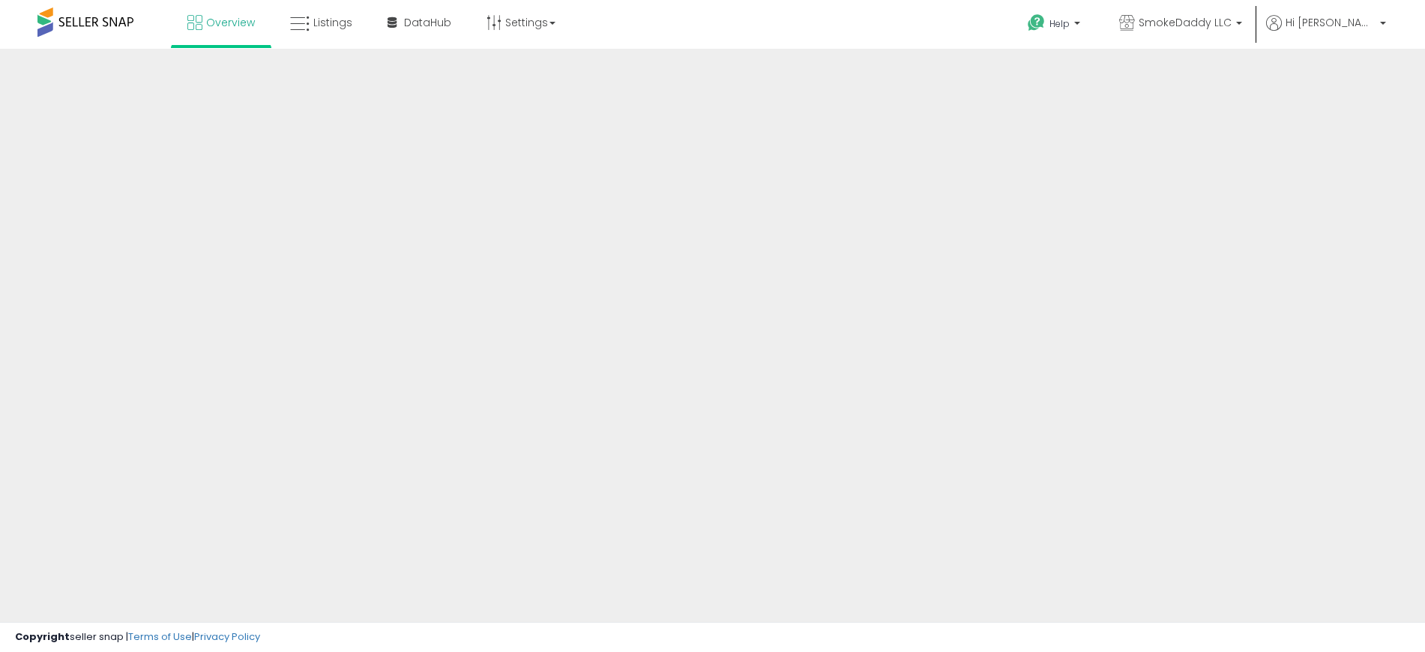 The height and width of the screenshot is (652, 1425). Describe the element at coordinates (1059, 23) in the screenshot. I see `span: Help` at that location.